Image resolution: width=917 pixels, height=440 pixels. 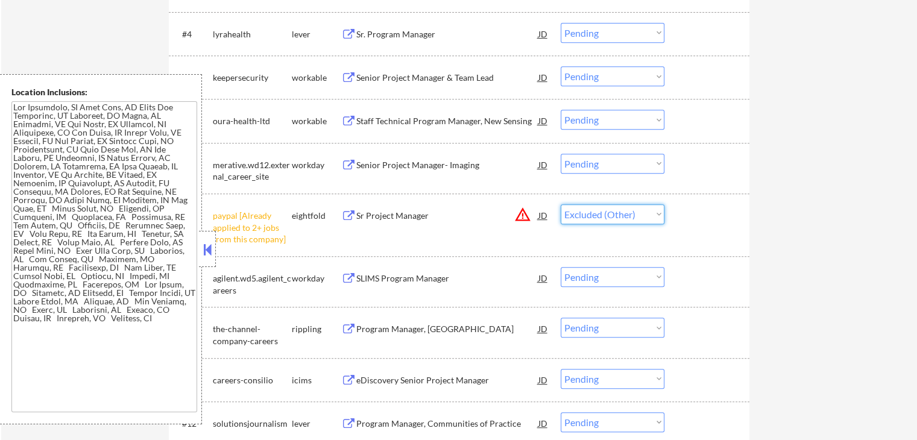 What do you see at coordinates (252, 380) in the screenshot?
I see `div: careers-consilio` at bounding box center [252, 380].